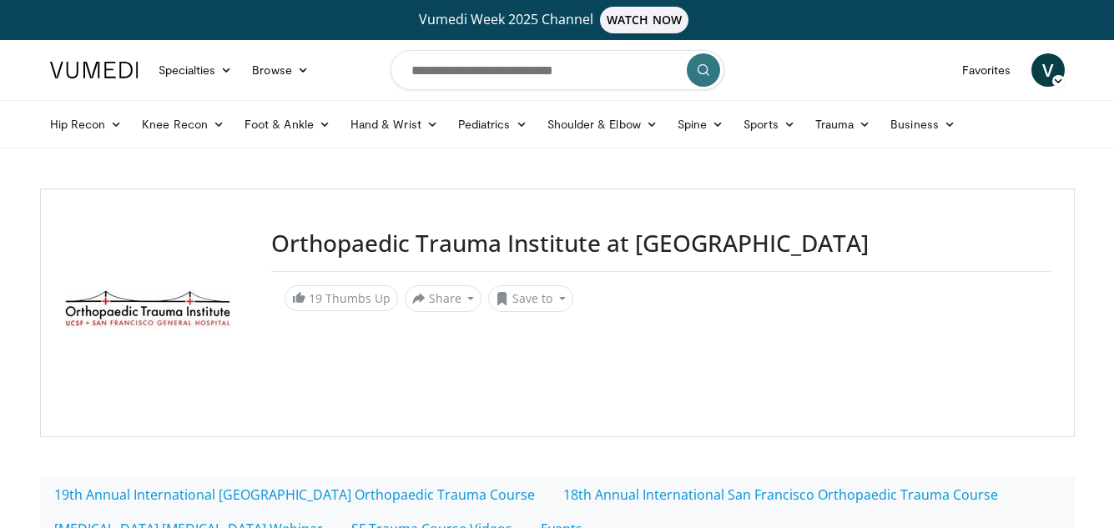  What do you see at coordinates (341, 298) in the screenshot?
I see `a: 19 Thumbs Up` at bounding box center [341, 298].